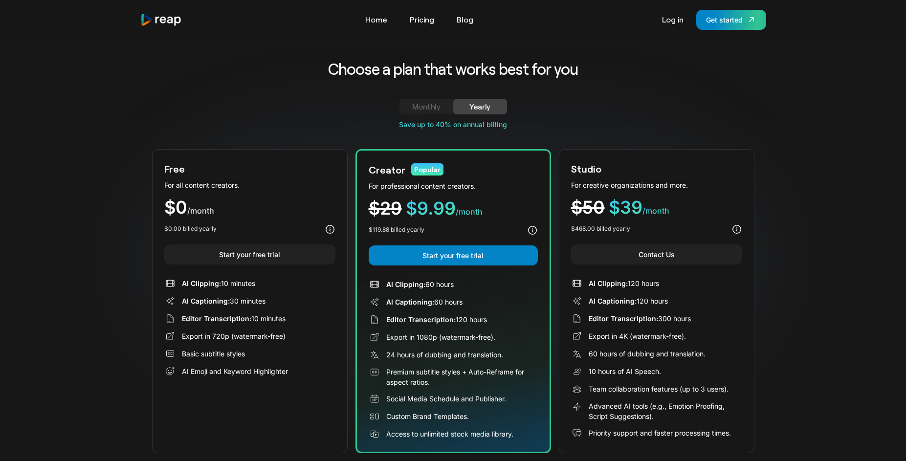  Describe the element at coordinates (625, 371) in the screenshot. I see `div: 10 hours of AI Speech.` at that location.